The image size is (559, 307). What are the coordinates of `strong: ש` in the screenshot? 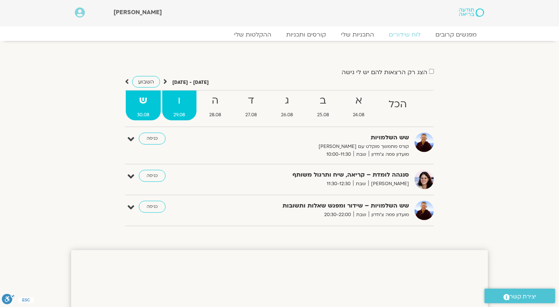 It's located at (143, 100).